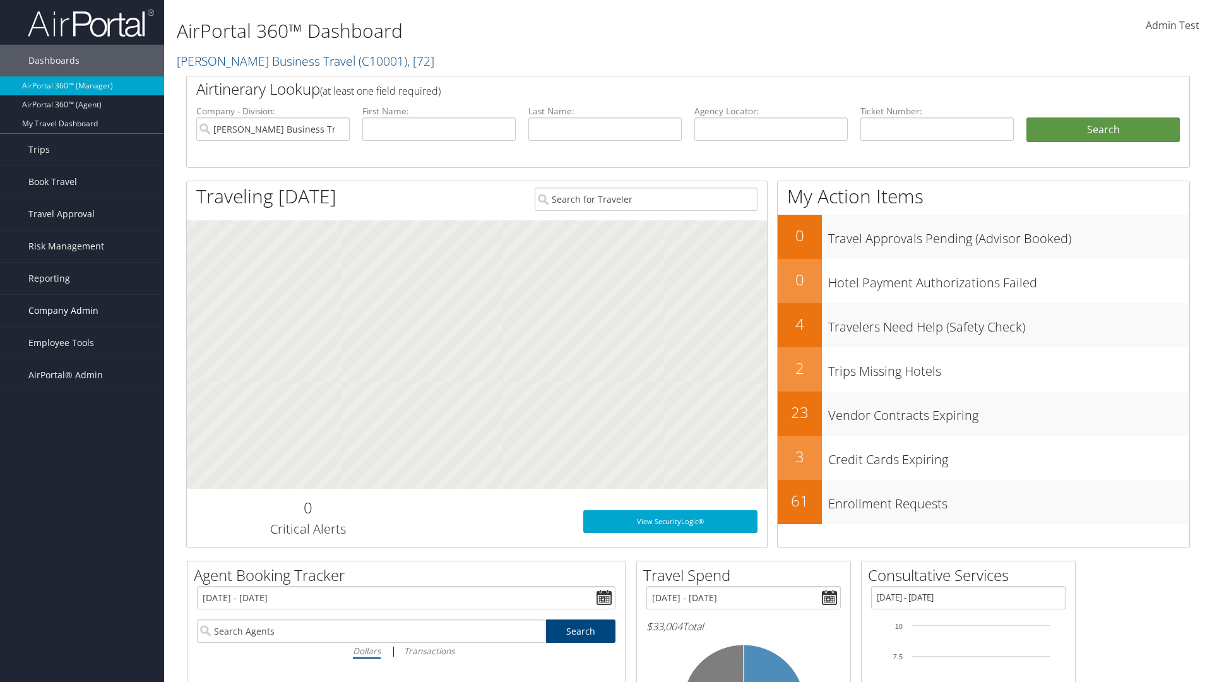  What do you see at coordinates (800, 324) in the screenshot?
I see `h2: 4` at bounding box center [800, 324].